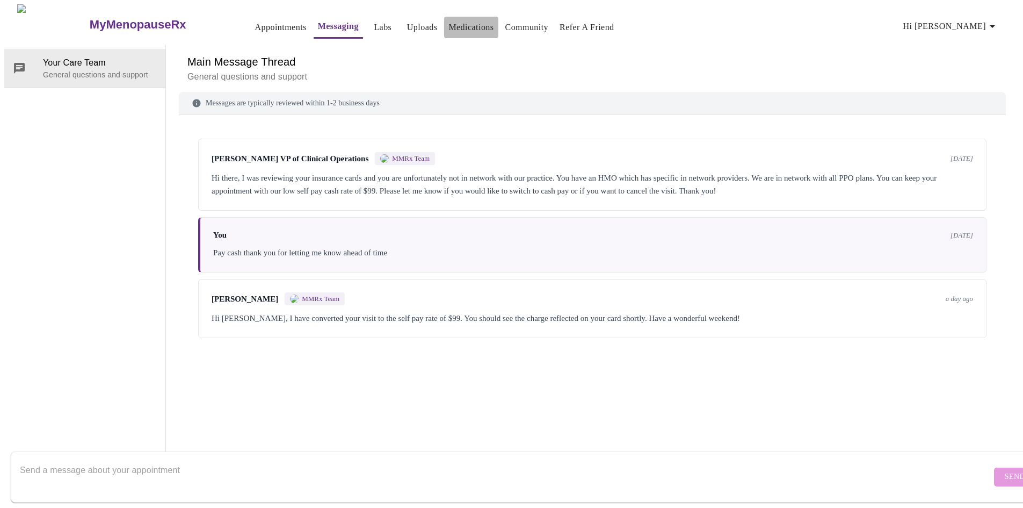  What do you see at coordinates (383, 27) in the screenshot?
I see `button: Labs` at bounding box center [383, 27].